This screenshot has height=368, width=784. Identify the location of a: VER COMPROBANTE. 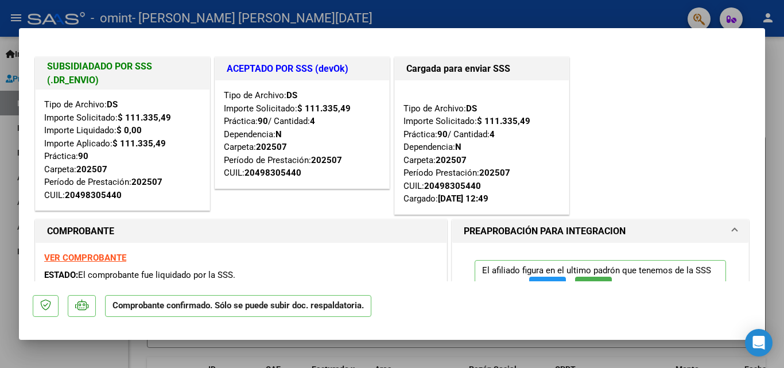
(85, 258).